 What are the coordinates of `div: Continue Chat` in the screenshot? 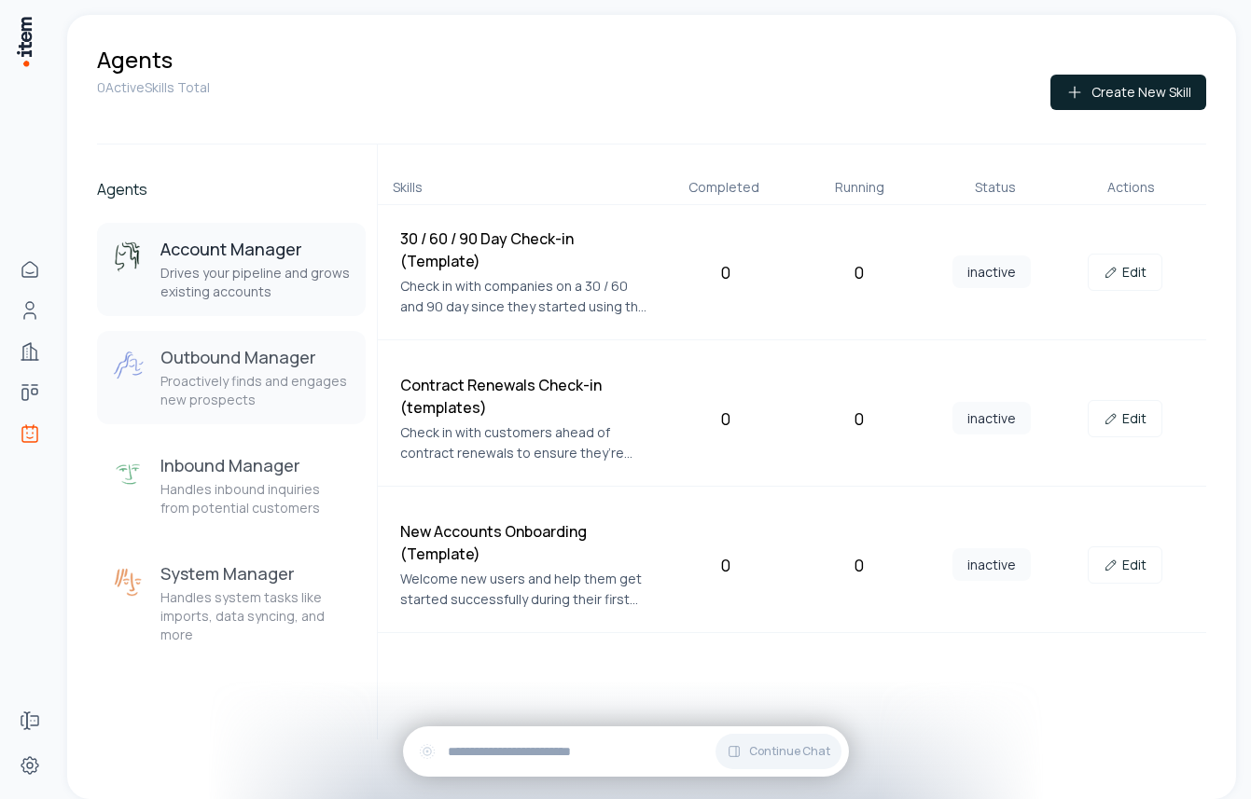 It's located at (626, 752).